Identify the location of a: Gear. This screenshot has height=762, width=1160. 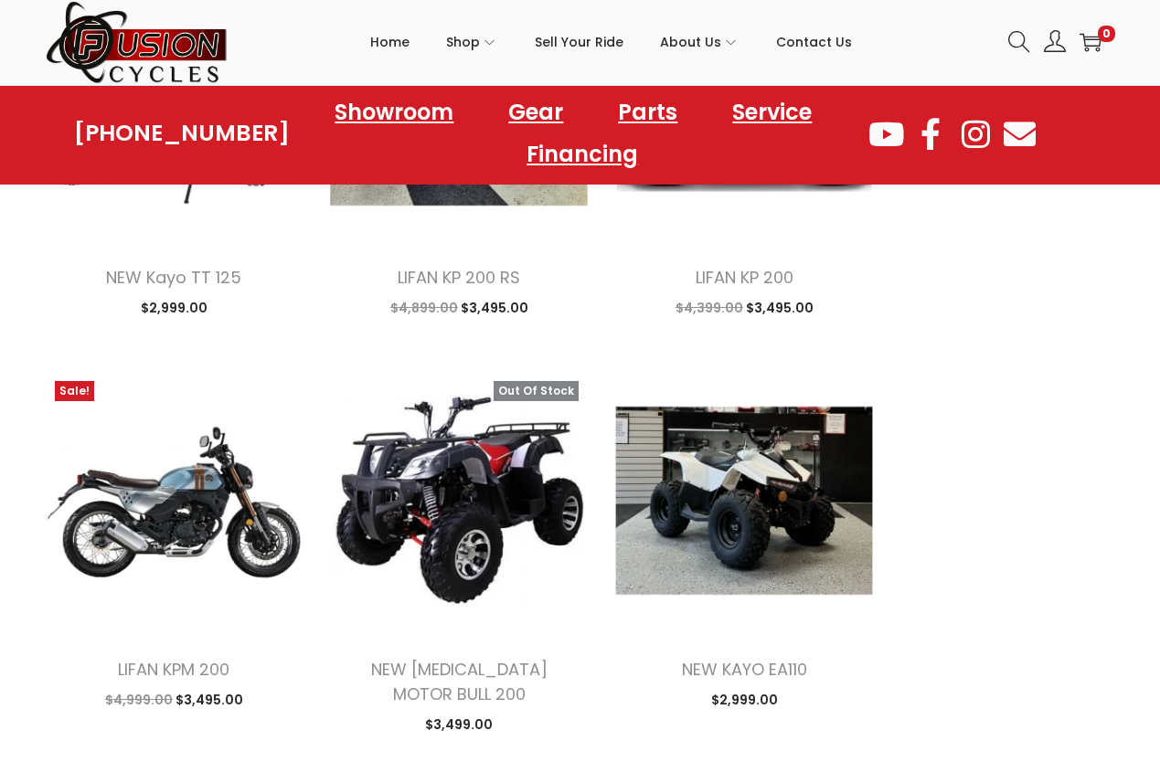
(536, 112).